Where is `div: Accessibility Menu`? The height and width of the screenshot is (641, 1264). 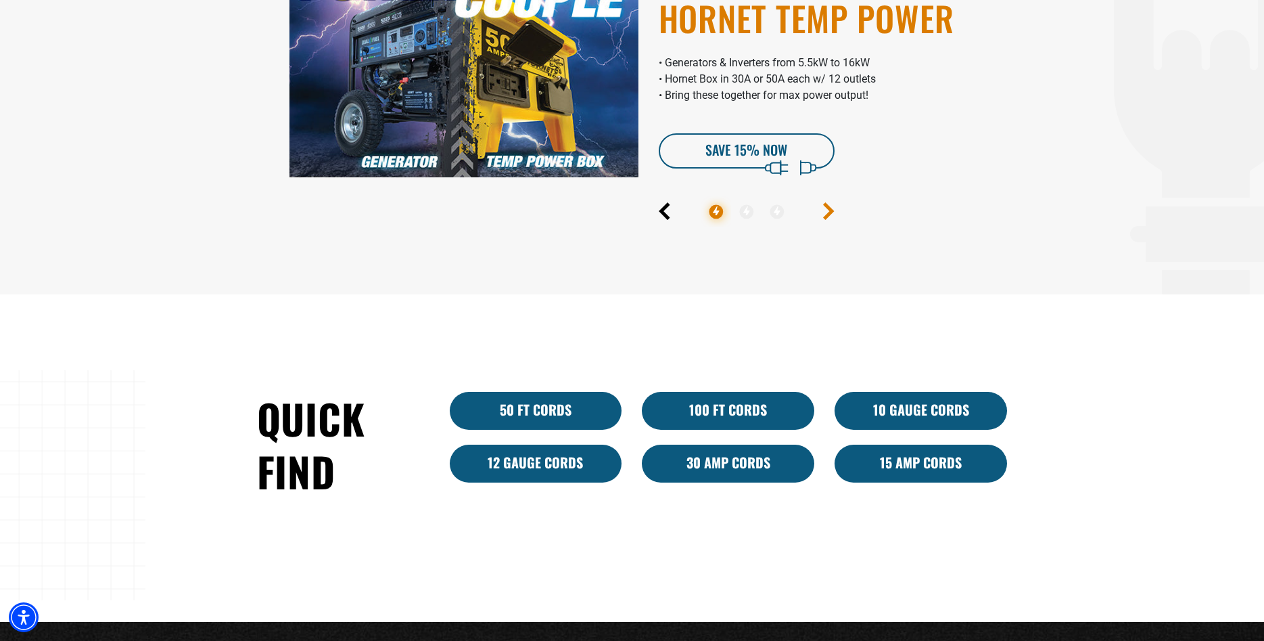
div: Accessibility Menu is located at coordinates (24, 617).